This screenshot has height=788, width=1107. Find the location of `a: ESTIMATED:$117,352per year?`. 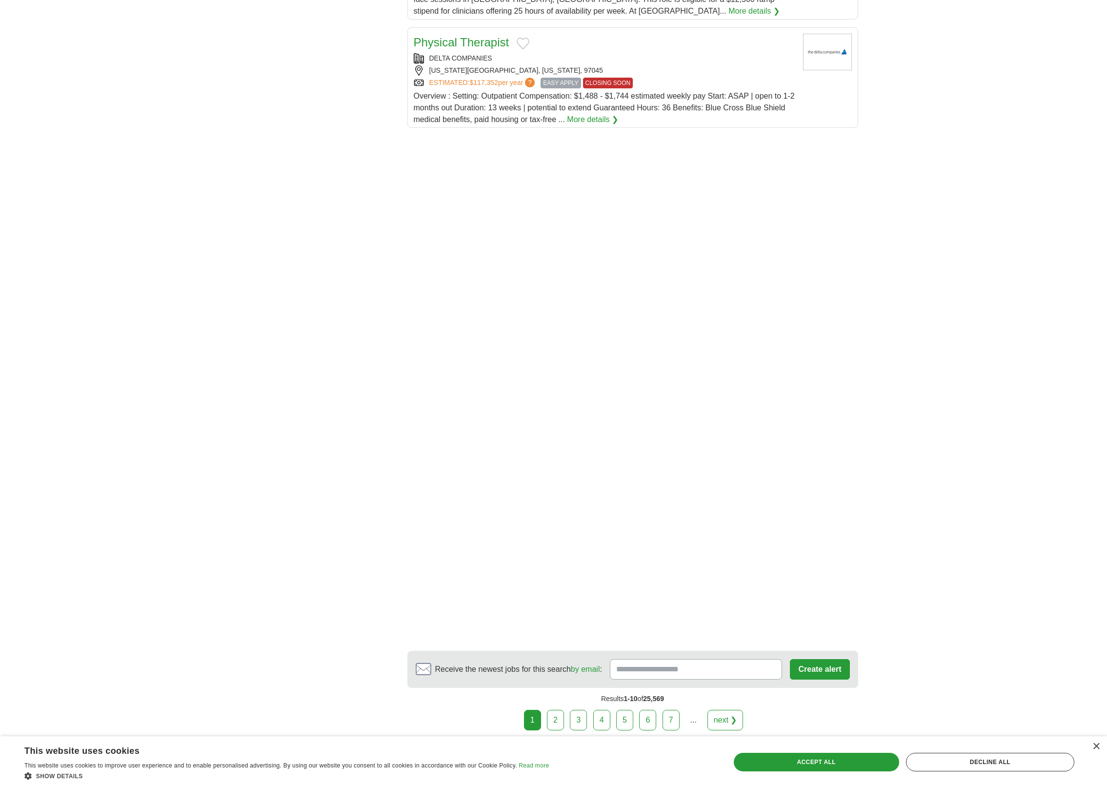

a: ESTIMATED:$117,352per year? is located at coordinates (483, 83).